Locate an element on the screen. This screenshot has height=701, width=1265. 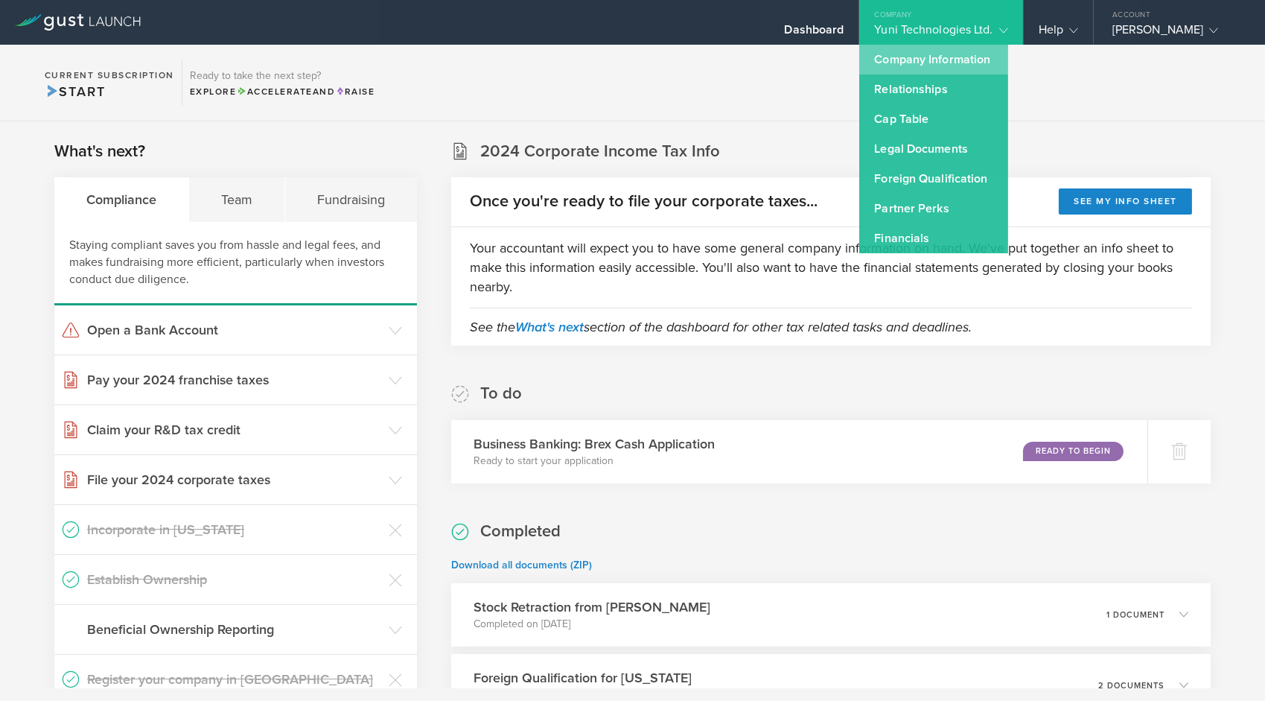
h2: 2024 Corporate Income Tax Info is located at coordinates (600, 151).